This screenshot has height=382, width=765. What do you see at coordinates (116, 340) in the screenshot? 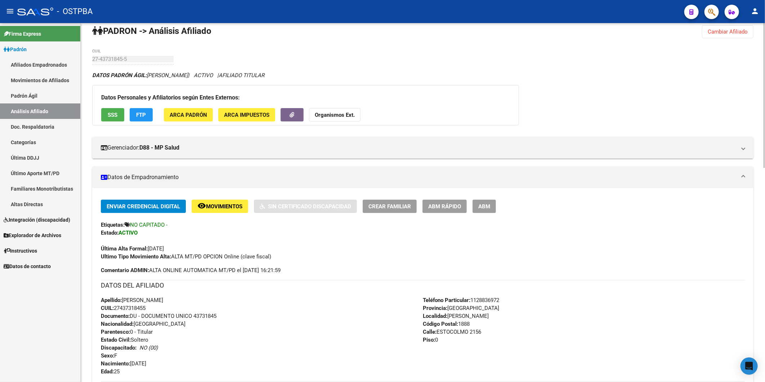
I see `strong: Estado Civil:` at bounding box center [116, 340].